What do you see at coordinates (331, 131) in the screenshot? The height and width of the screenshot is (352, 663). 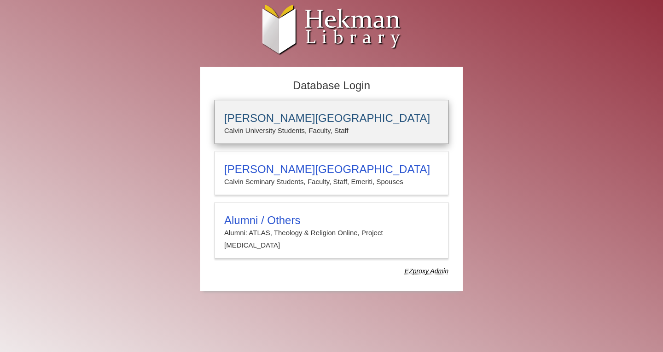 I see `p: Calvin University Students, Faculty, Staff` at bounding box center [331, 131].